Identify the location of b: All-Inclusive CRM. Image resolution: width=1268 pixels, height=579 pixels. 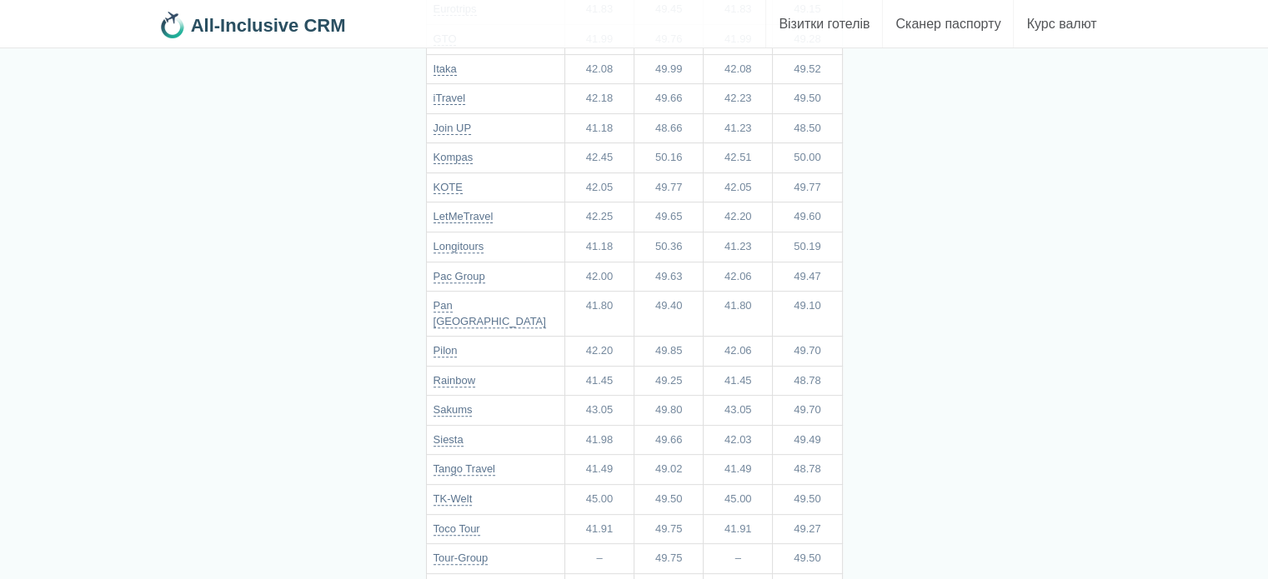
(268, 25).